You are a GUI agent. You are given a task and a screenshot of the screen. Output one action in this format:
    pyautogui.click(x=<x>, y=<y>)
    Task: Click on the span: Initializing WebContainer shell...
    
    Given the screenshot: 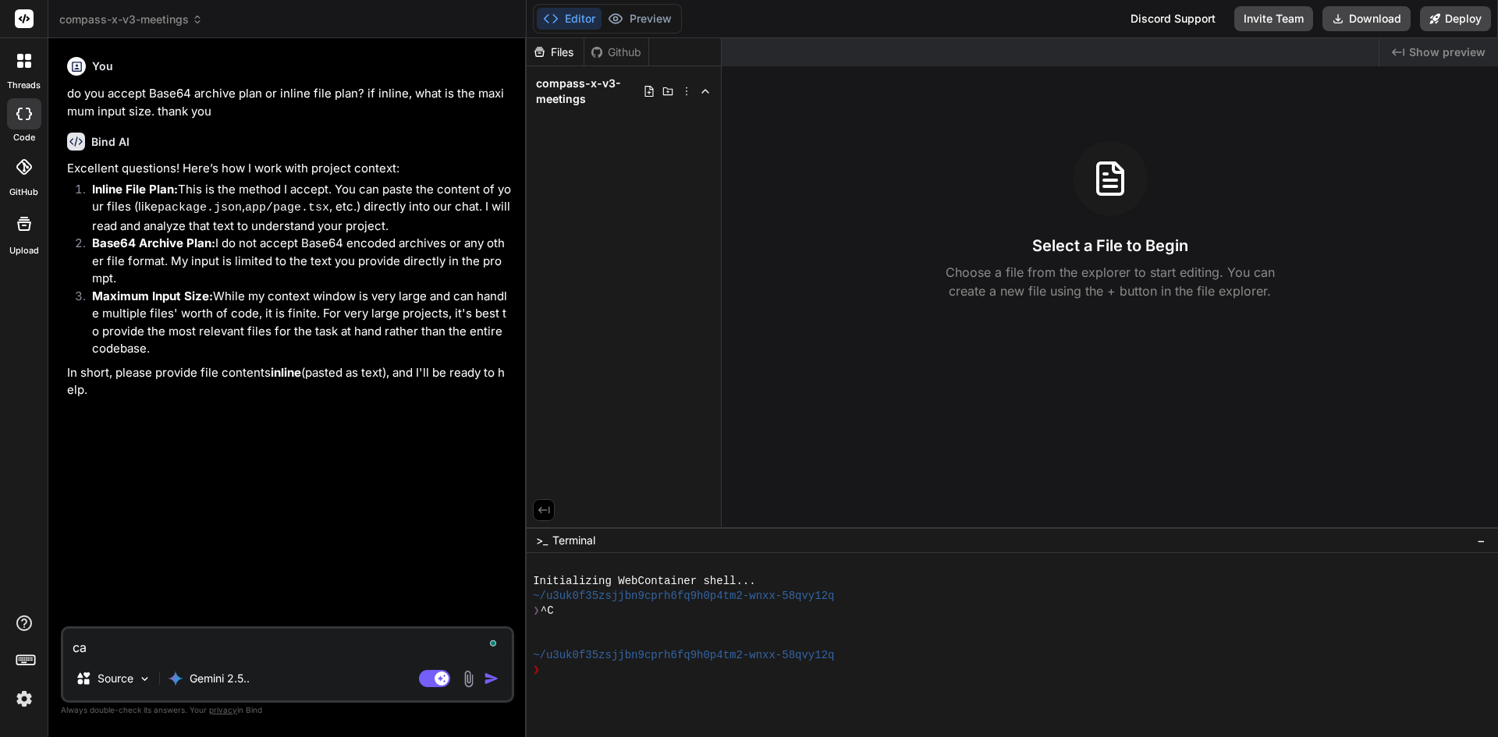 What is the action you would take?
    pyautogui.click(x=644, y=581)
    